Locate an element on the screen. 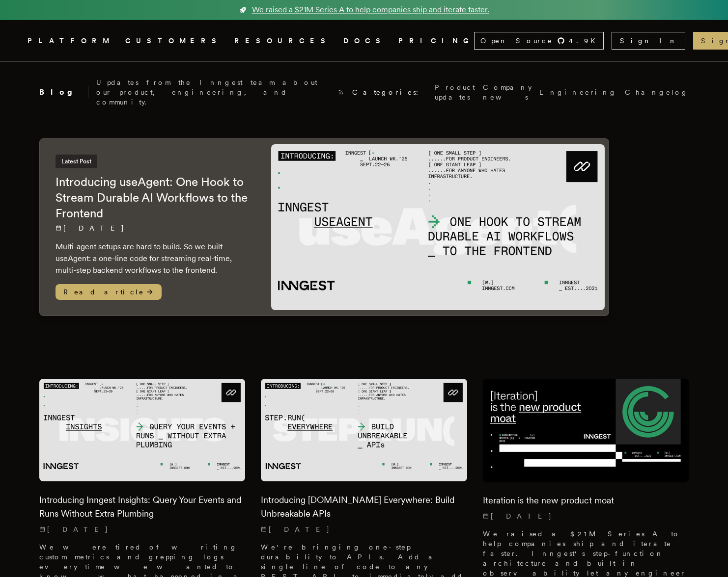 The image size is (728, 577). img: Featured image for Introducing Inngest Insights: Query Your Events and Runs Without Extra Plumbin... is located at coordinates (142, 430).